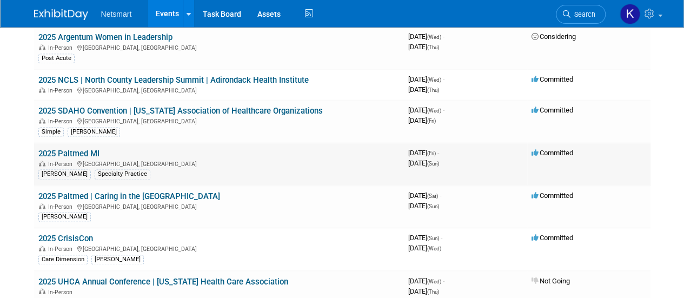 The image size is (684, 298). I want to click on span: Search, so click(583, 14).